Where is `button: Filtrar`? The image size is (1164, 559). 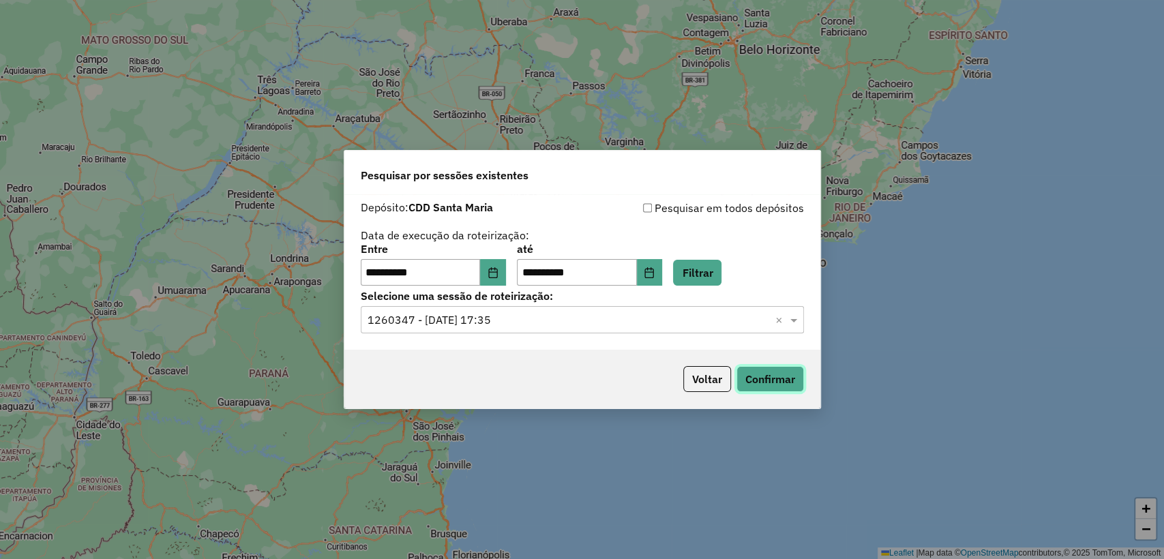
button: Filtrar is located at coordinates (697, 273).